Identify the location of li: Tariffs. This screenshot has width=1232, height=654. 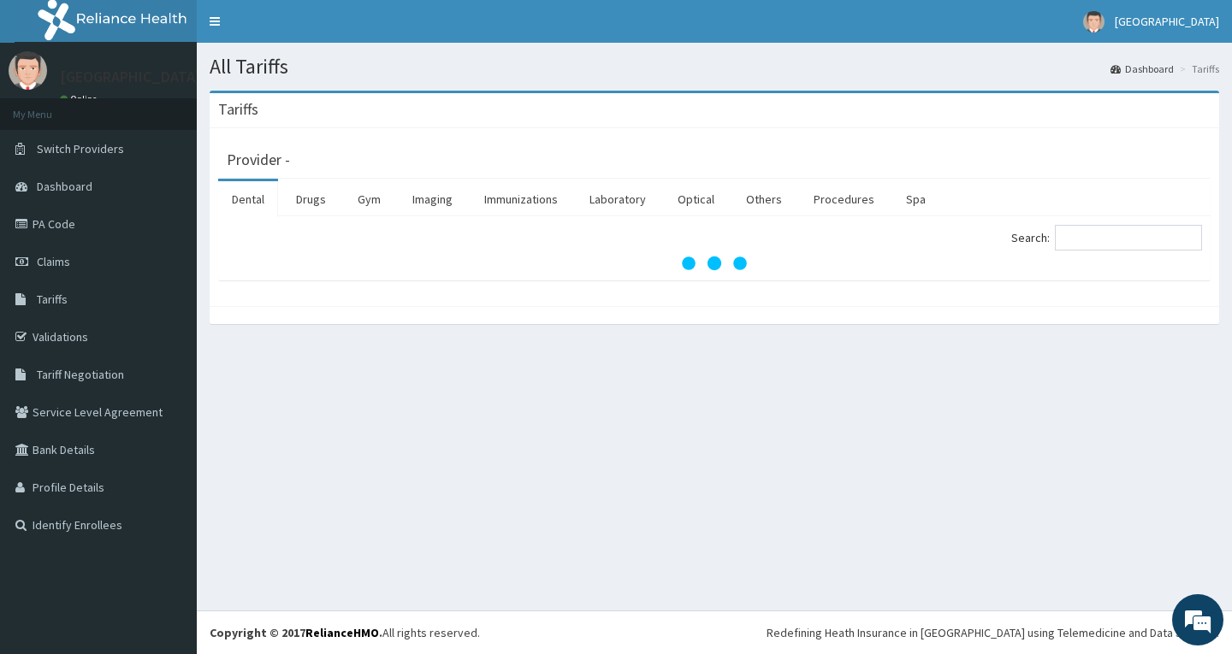
(1197, 68).